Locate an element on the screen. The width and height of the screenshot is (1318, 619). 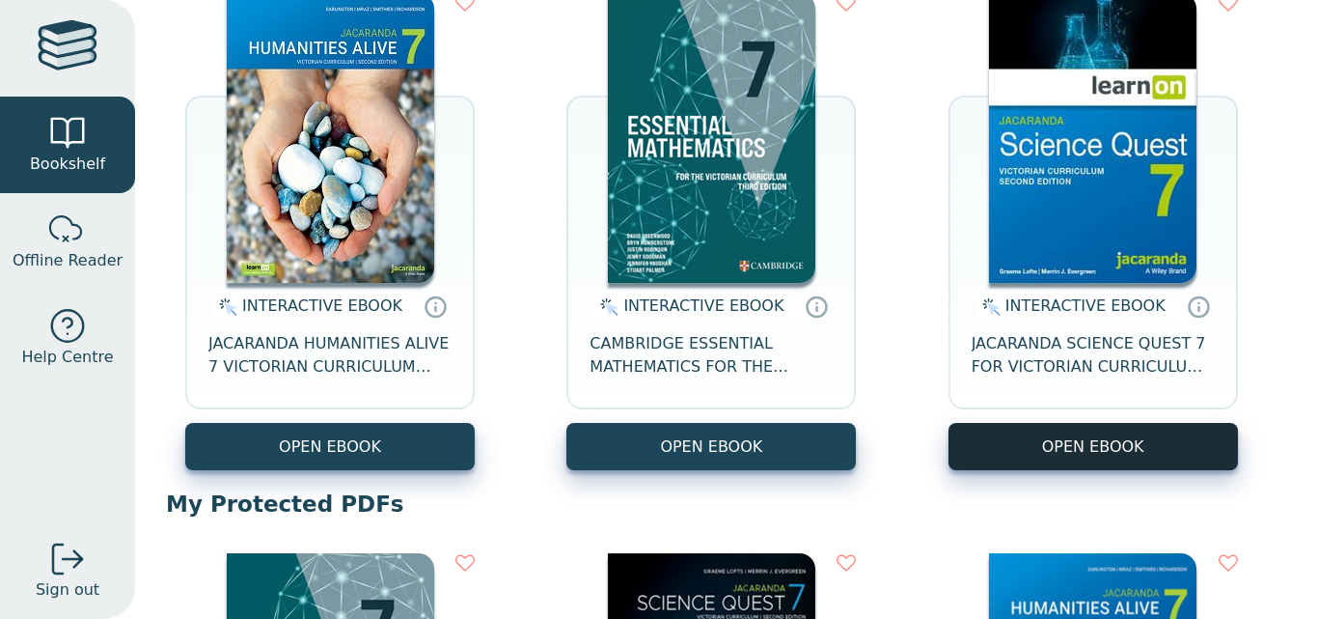
span: Sign out is located at coordinates (68, 590).